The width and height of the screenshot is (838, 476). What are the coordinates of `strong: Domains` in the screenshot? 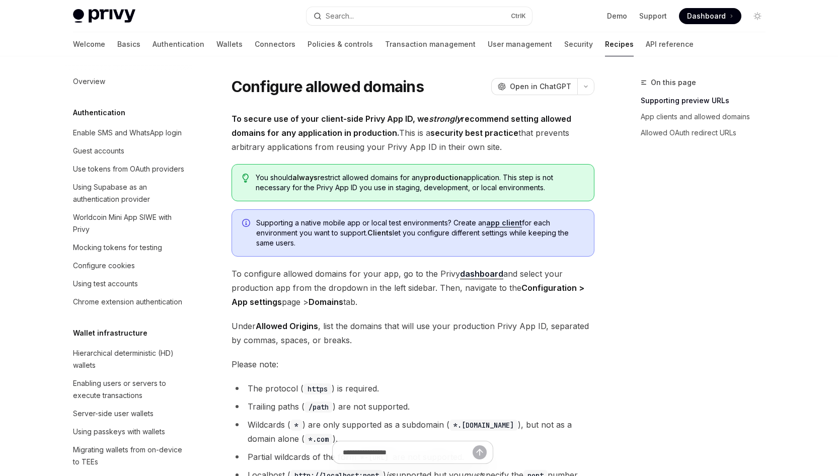 It's located at (326, 302).